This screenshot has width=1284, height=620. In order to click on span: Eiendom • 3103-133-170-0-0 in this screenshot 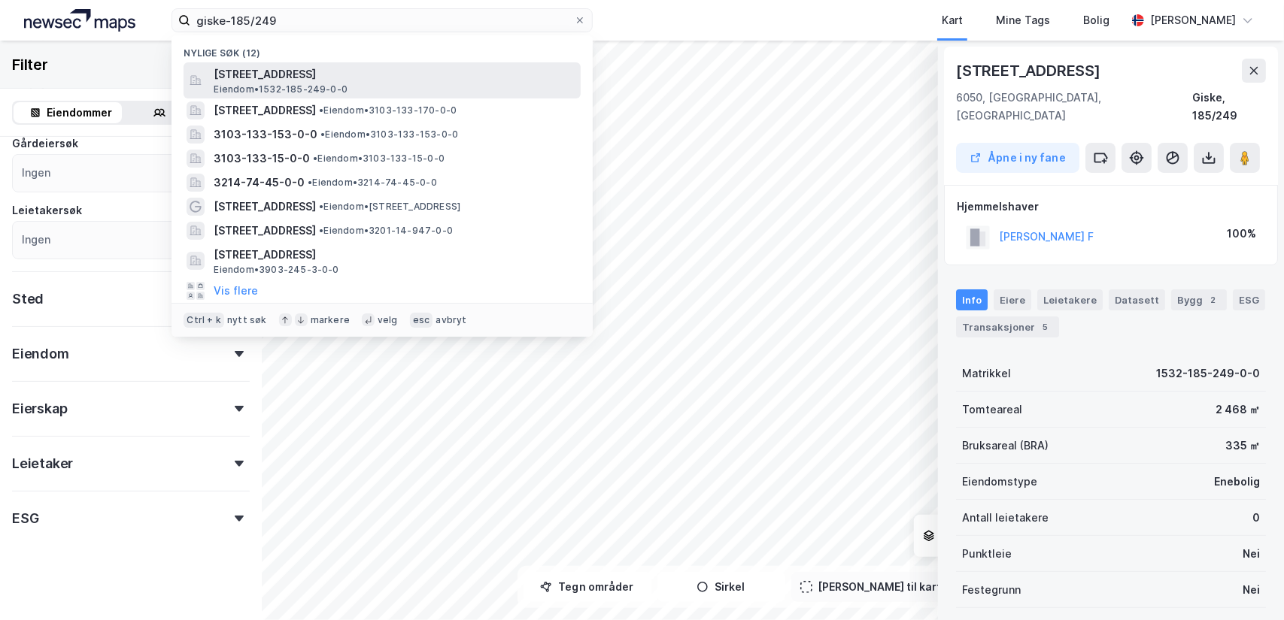, I will do `click(387, 111)`.